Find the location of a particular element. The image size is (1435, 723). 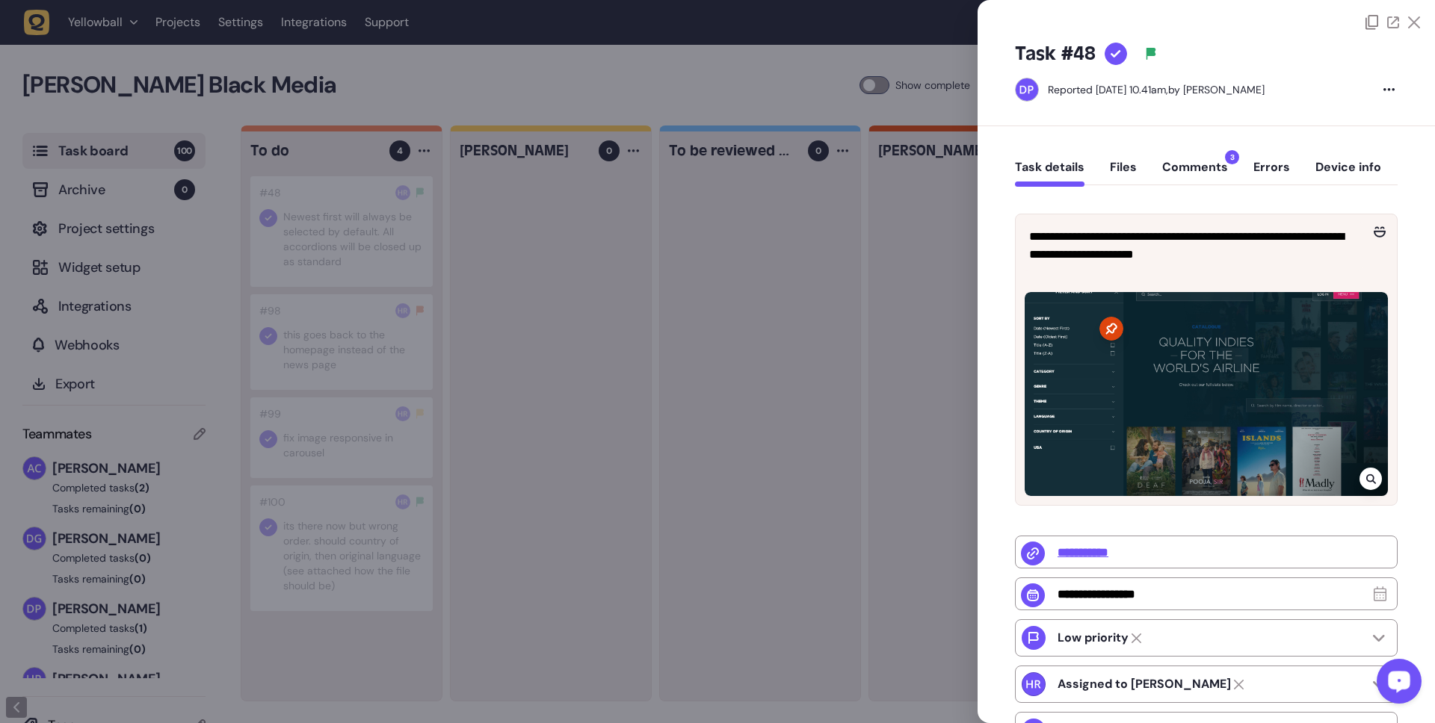

button: Errors is located at coordinates (1271, 173).